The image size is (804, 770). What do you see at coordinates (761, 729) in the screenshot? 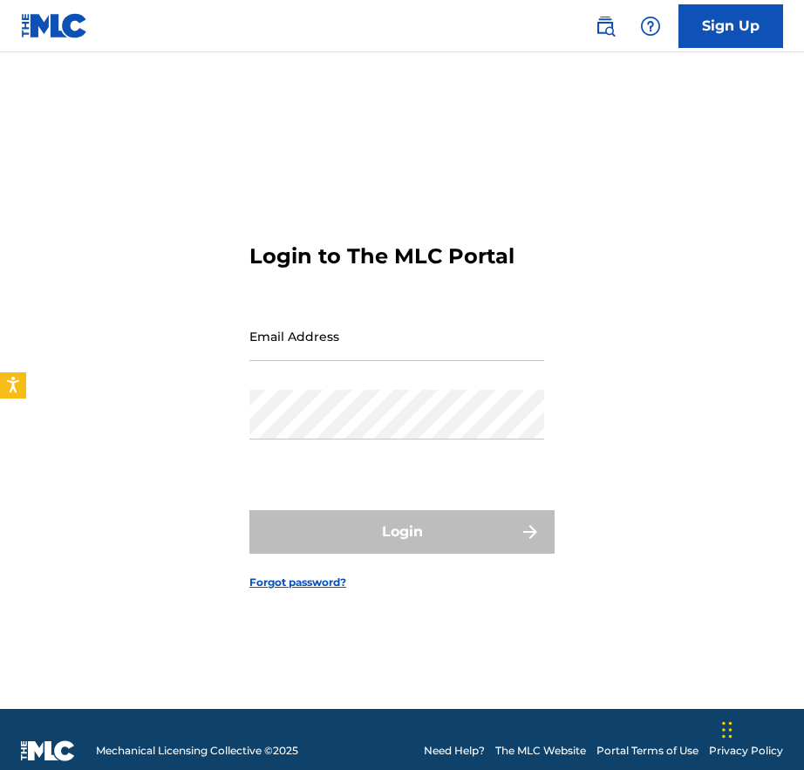
I see `div: Chat Widget` at bounding box center [761, 729].